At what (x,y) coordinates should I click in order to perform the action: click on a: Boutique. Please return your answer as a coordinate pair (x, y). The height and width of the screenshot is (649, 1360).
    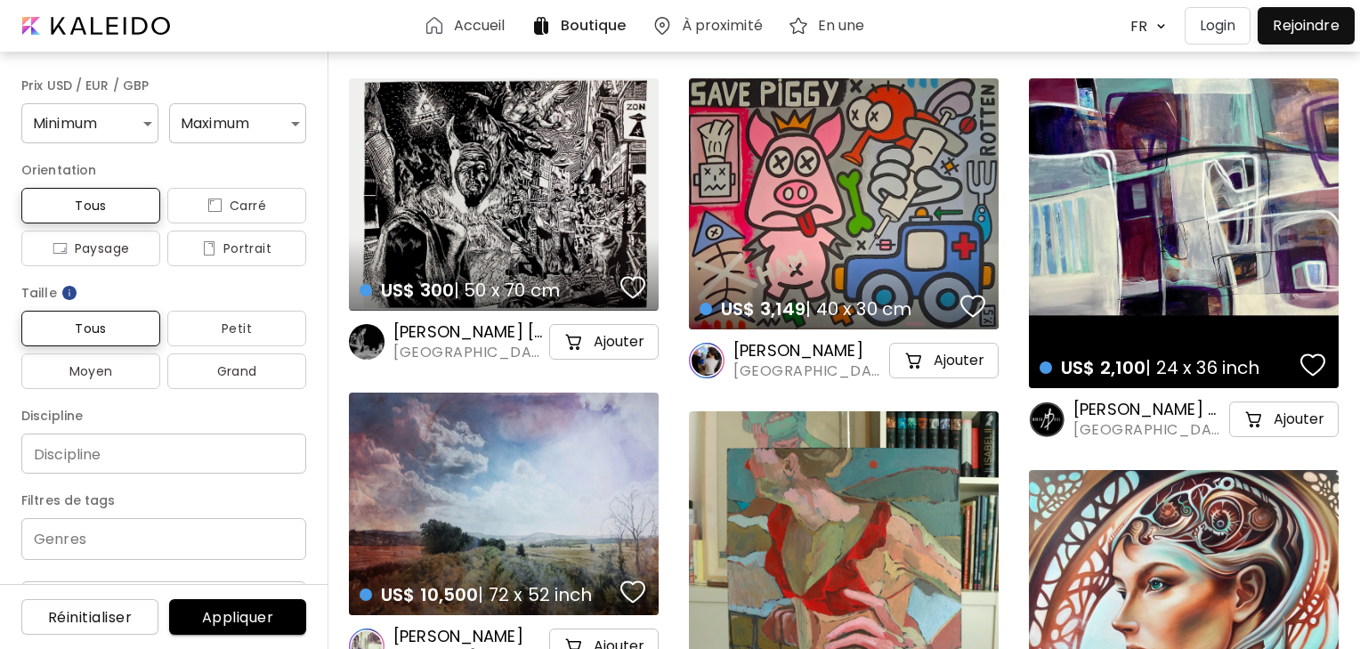
    Looking at the image, I should click on (582, 26).